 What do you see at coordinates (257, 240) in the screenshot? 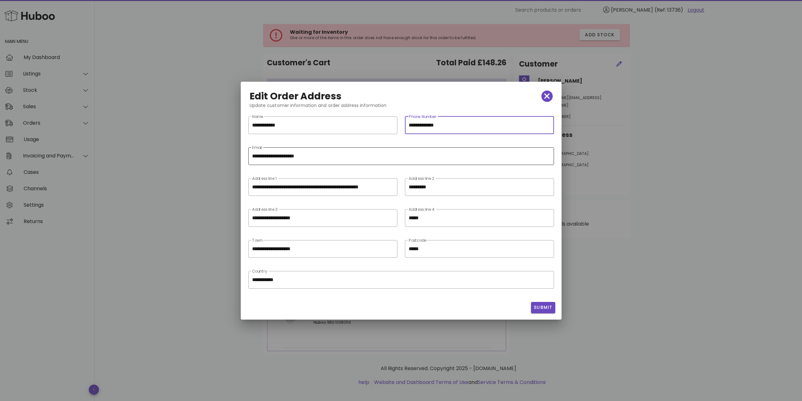
I see `label: Town` at bounding box center [257, 240].